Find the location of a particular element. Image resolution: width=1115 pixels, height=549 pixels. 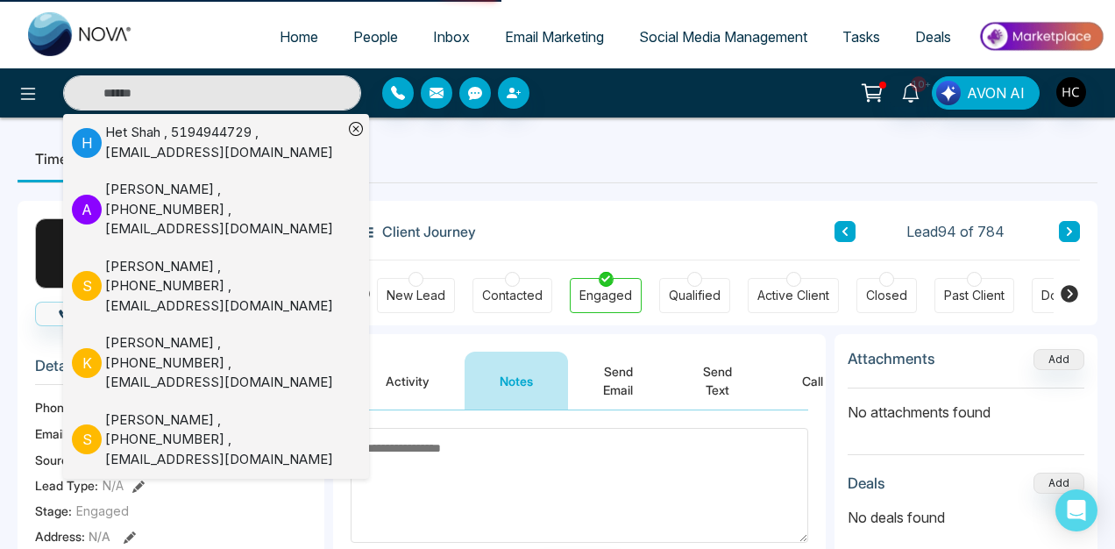

span: Lead Type: is located at coordinates (67, 485).